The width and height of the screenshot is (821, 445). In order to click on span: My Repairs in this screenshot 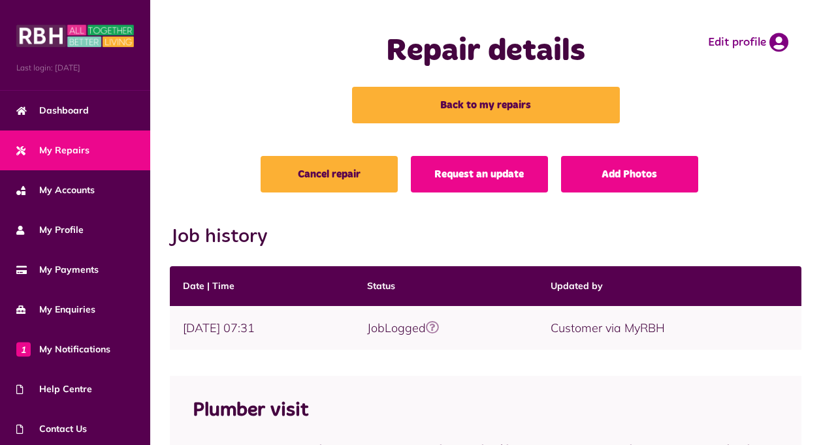, I will do `click(53, 150)`.